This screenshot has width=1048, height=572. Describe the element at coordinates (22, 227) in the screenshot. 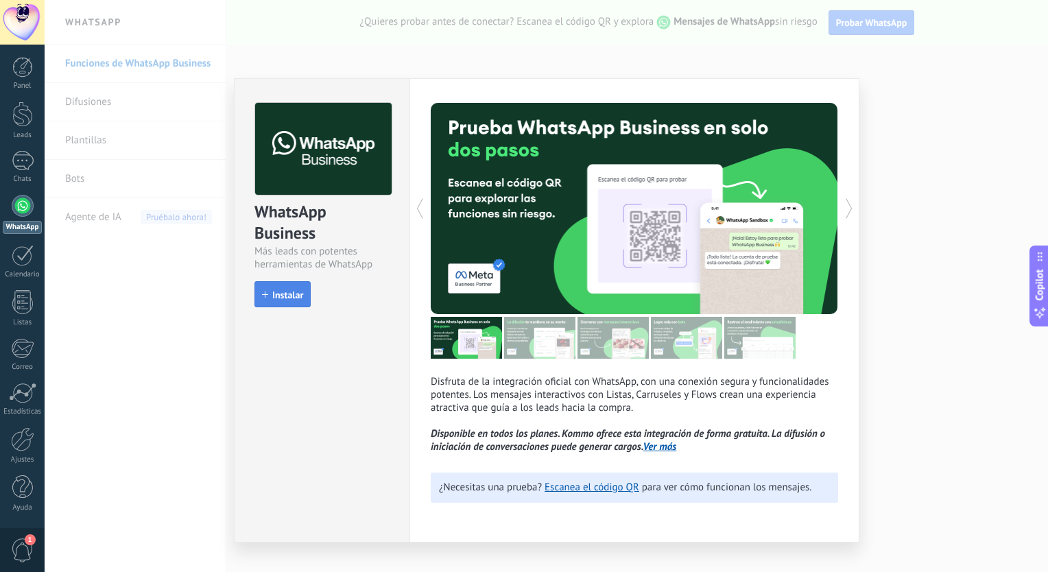

I see `div: WhatsApp` at that location.